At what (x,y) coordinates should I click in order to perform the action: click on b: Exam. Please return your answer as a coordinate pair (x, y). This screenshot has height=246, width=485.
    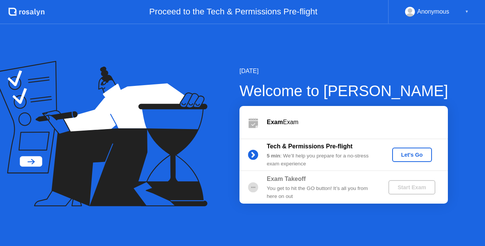
    Looking at the image, I should click on (275, 122).